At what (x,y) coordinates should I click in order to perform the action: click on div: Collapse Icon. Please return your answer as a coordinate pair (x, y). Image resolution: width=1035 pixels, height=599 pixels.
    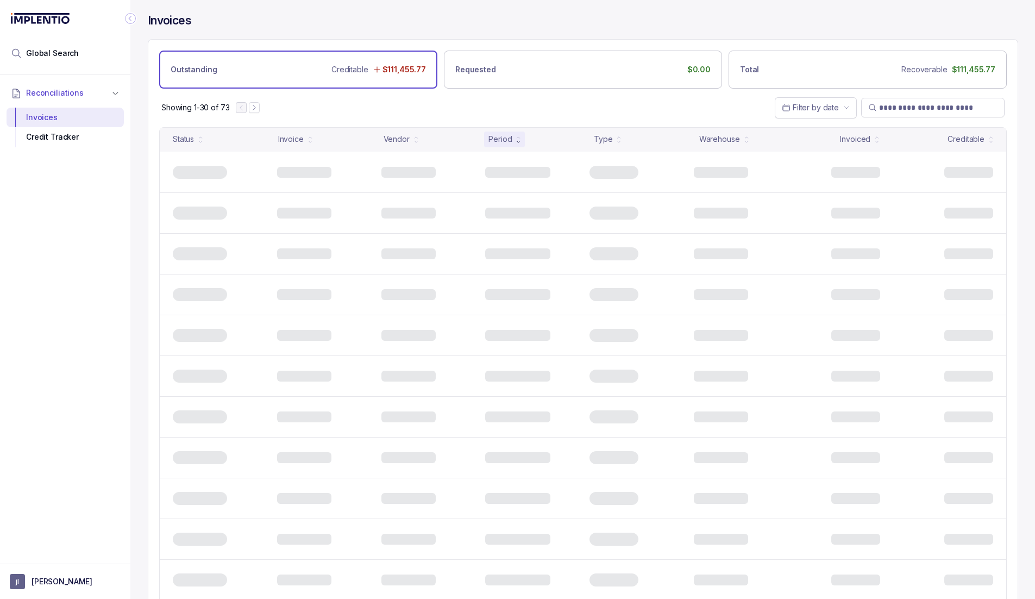
    Looking at the image, I should click on (130, 18).